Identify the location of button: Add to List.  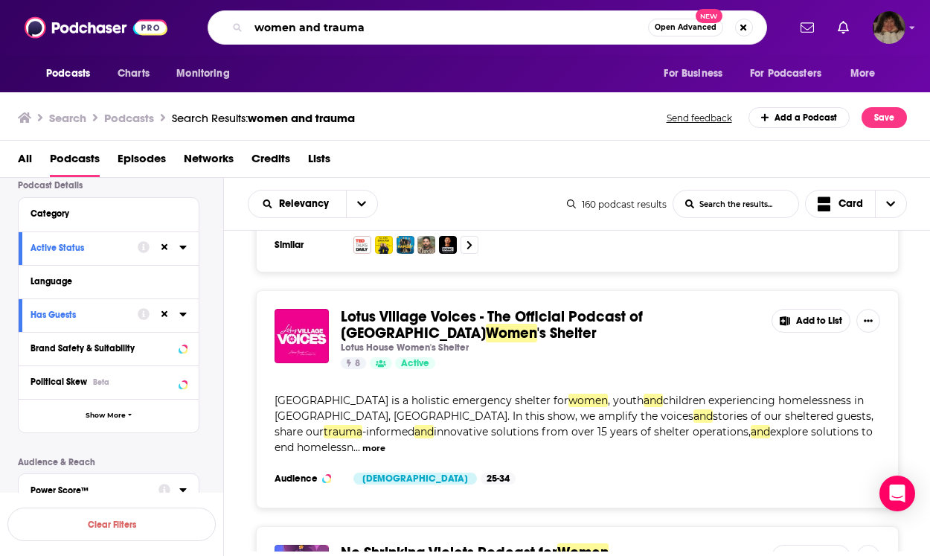
(811, 321).